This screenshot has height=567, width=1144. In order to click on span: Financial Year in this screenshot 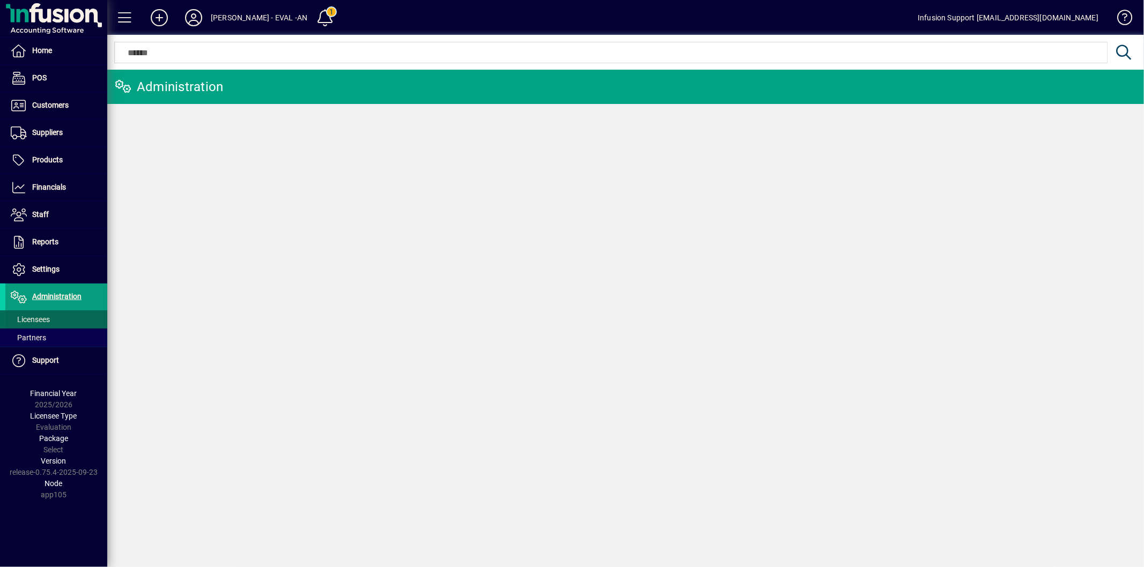, I will do `click(54, 394)`.